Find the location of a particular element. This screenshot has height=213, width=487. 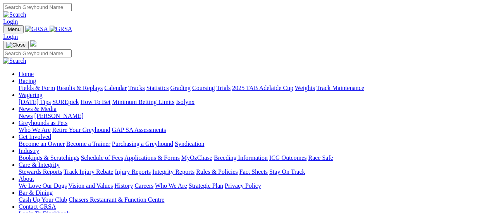

a: Weights is located at coordinates (305, 87).